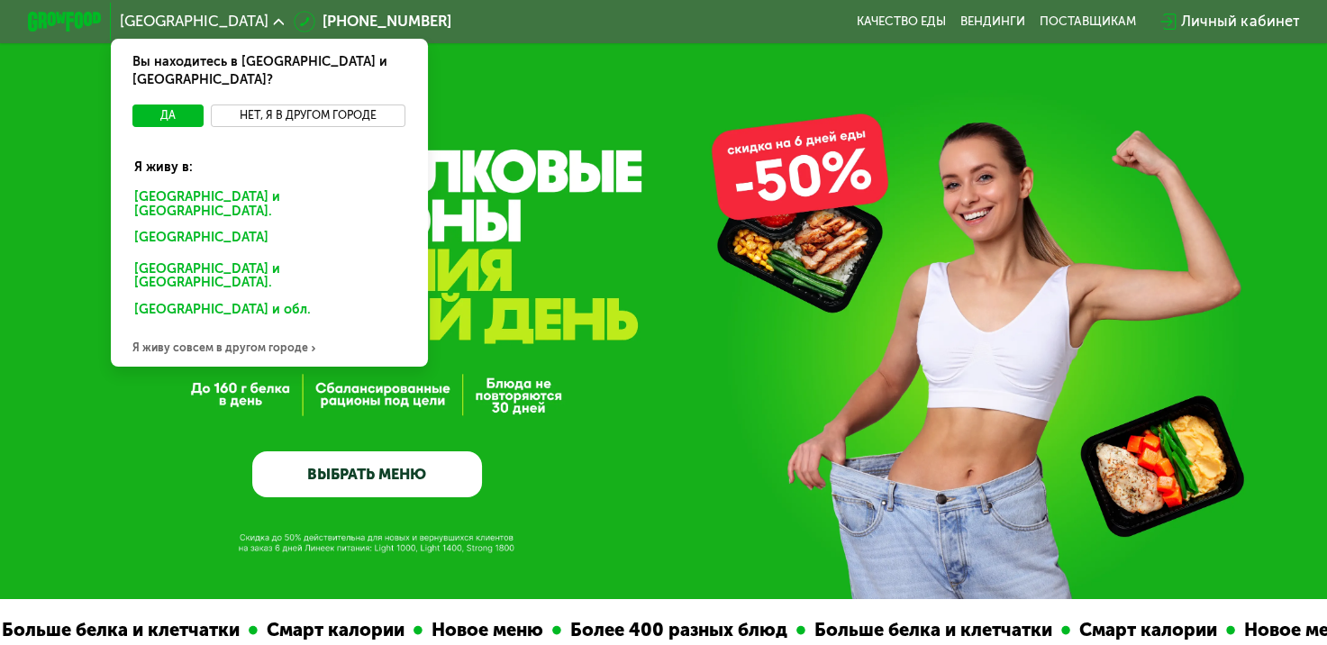 This screenshot has height=645, width=1327. What do you see at coordinates (268, 160) in the screenshot?
I see `div: Я живу в:` at bounding box center [268, 160].